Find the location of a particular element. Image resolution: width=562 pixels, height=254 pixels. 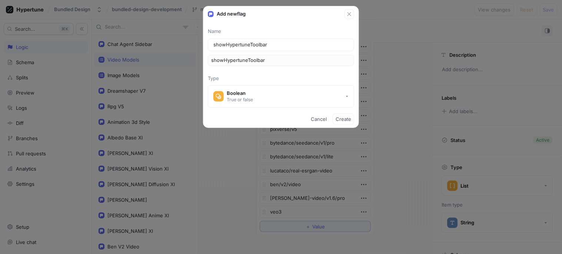

p: Type is located at coordinates (281, 79).